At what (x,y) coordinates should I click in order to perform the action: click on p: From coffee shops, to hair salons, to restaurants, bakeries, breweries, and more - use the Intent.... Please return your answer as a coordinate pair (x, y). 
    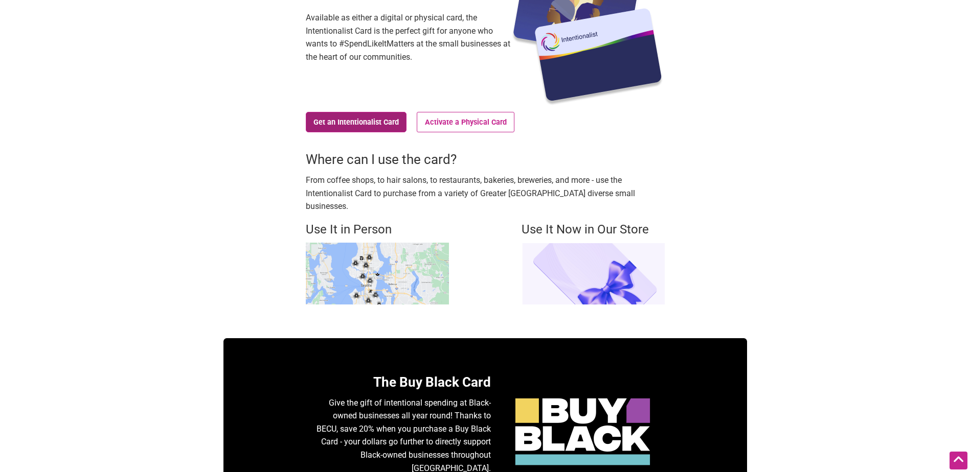
    Looking at the image, I should click on (485, 193).